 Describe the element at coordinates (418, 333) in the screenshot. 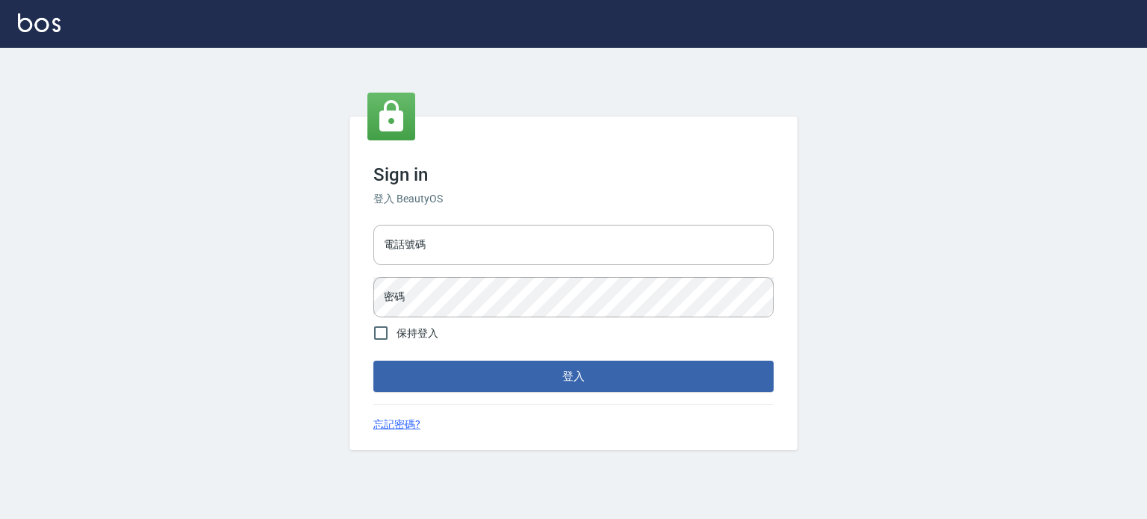

I see `span: 保持登入` at that location.